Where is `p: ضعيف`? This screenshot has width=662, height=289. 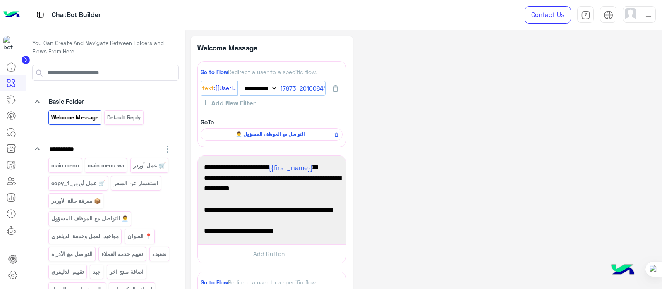
p: ضعيف is located at coordinates (159, 254).